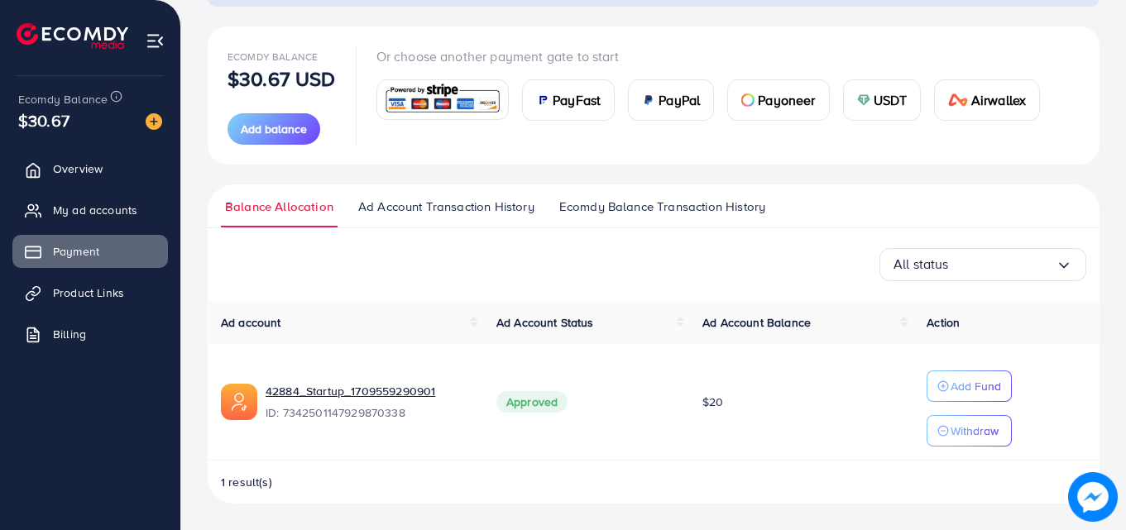 The width and height of the screenshot is (1126, 530). What do you see at coordinates (756, 323) in the screenshot?
I see `span: Ad Account Balance` at bounding box center [756, 323].